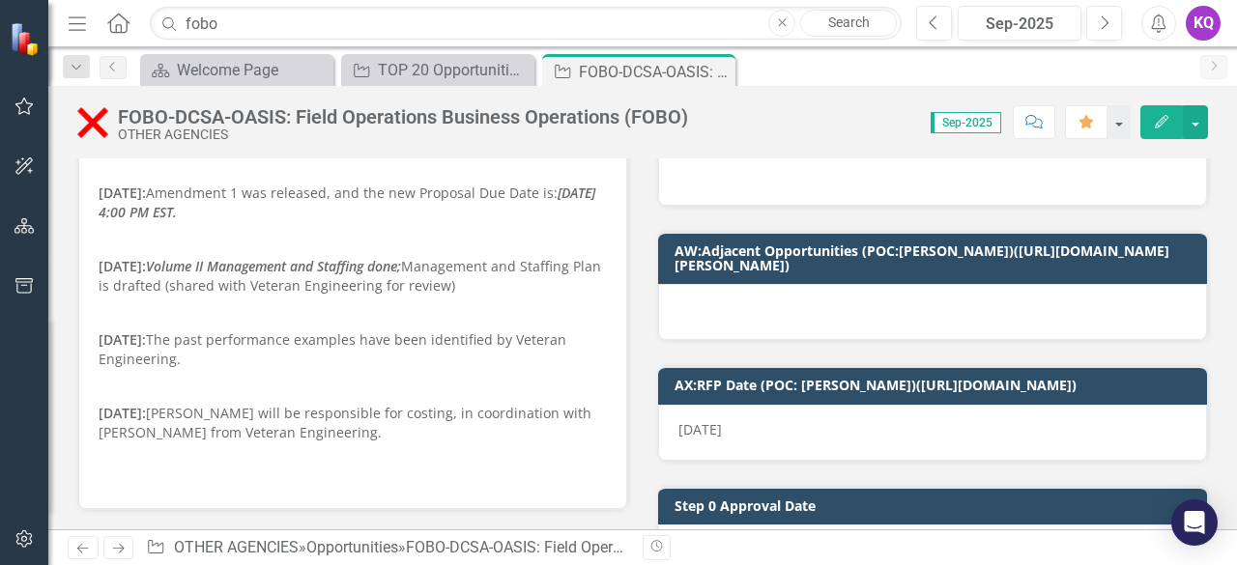  Describe the element at coordinates (848, 23) in the screenshot. I see `a: Search` at that location.